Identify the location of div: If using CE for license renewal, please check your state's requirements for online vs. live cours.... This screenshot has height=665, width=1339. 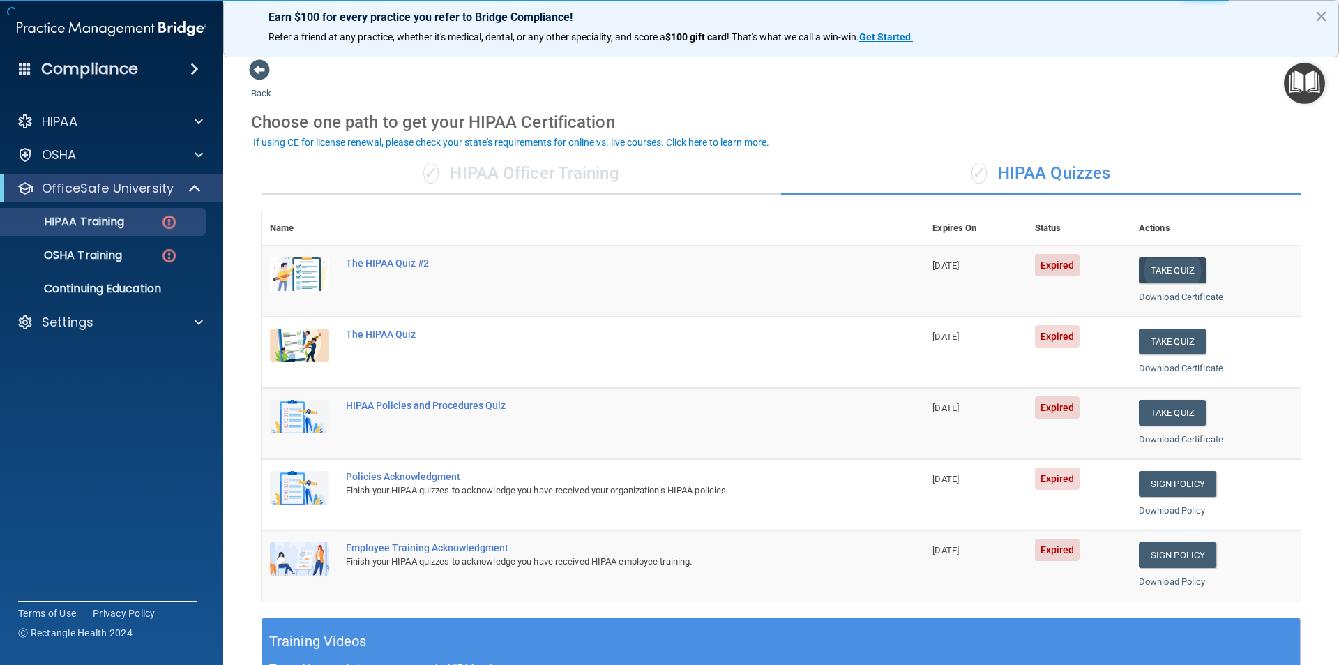
(511, 142).